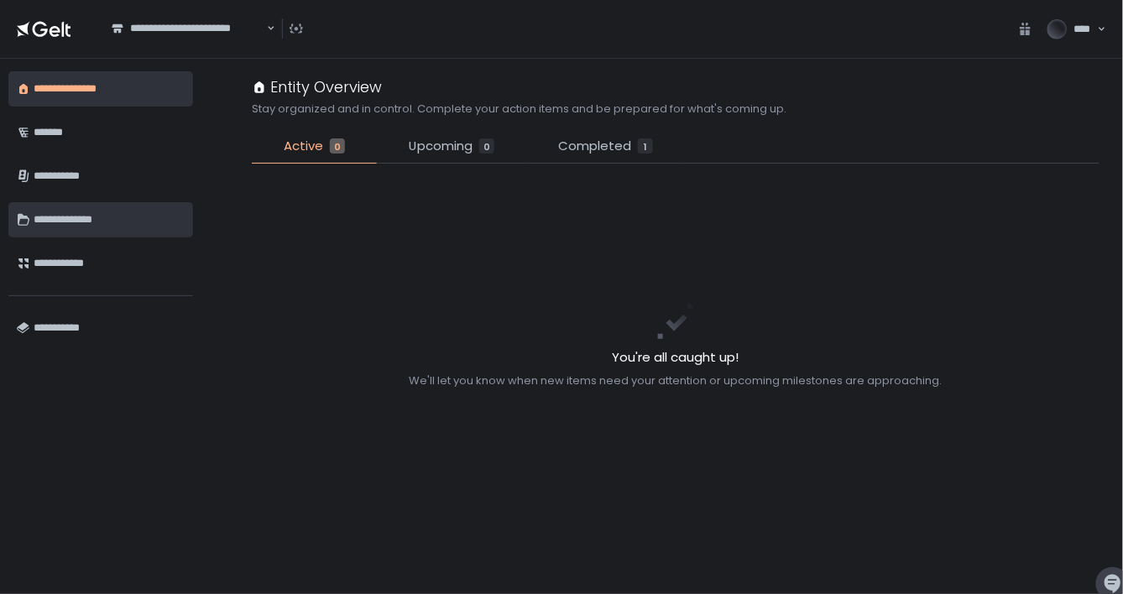  I want to click on h2: You're all caught up!, so click(676, 358).